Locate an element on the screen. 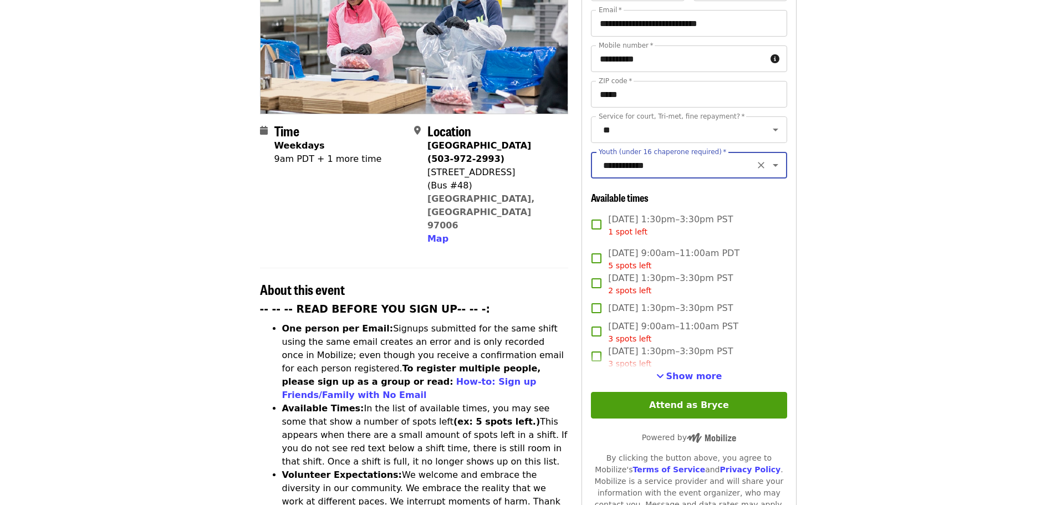  i: calendar icon is located at coordinates (264, 130).